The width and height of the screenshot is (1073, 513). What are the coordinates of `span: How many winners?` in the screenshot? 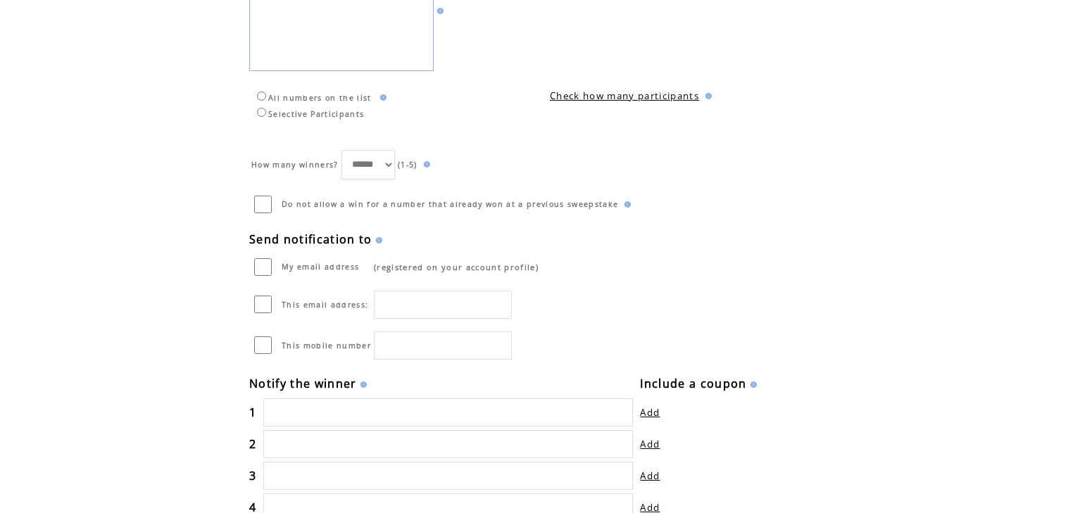 It's located at (295, 165).